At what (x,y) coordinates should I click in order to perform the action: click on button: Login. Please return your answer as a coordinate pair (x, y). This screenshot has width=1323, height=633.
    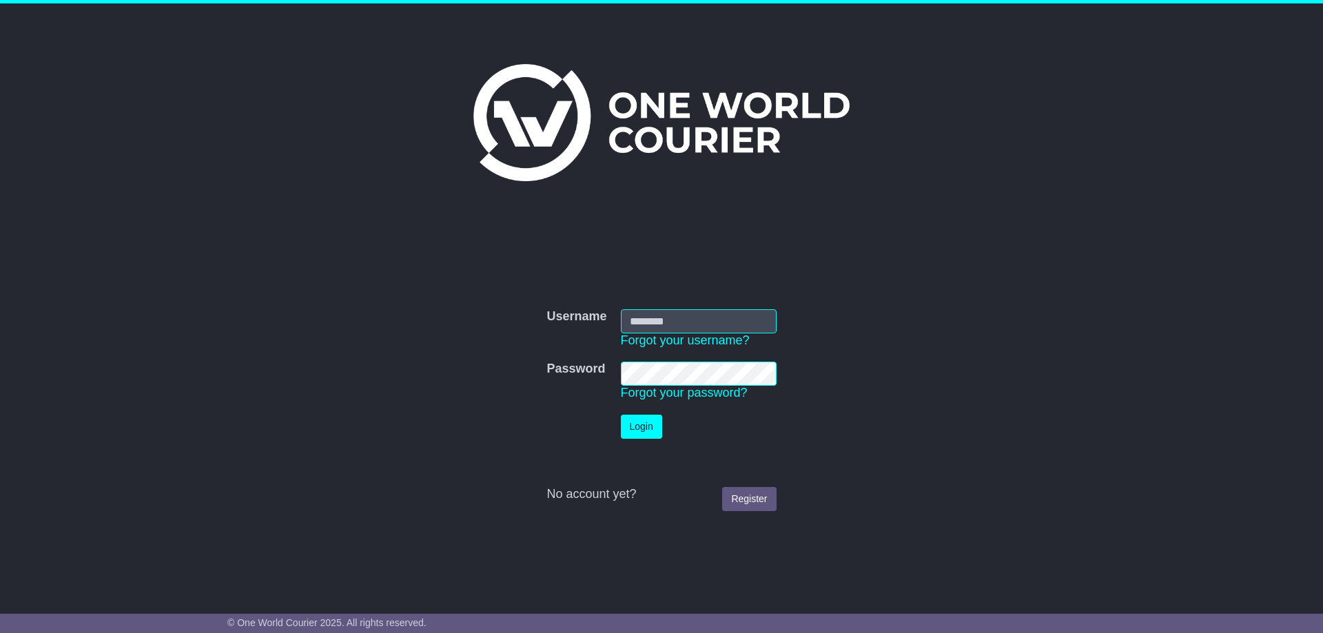
    Looking at the image, I should click on (642, 427).